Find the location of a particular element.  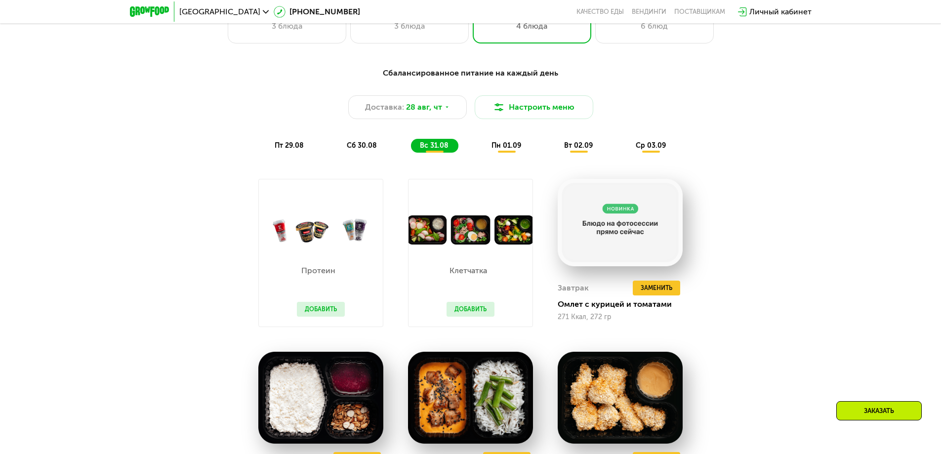

span: Доставка: is located at coordinates (384, 107).